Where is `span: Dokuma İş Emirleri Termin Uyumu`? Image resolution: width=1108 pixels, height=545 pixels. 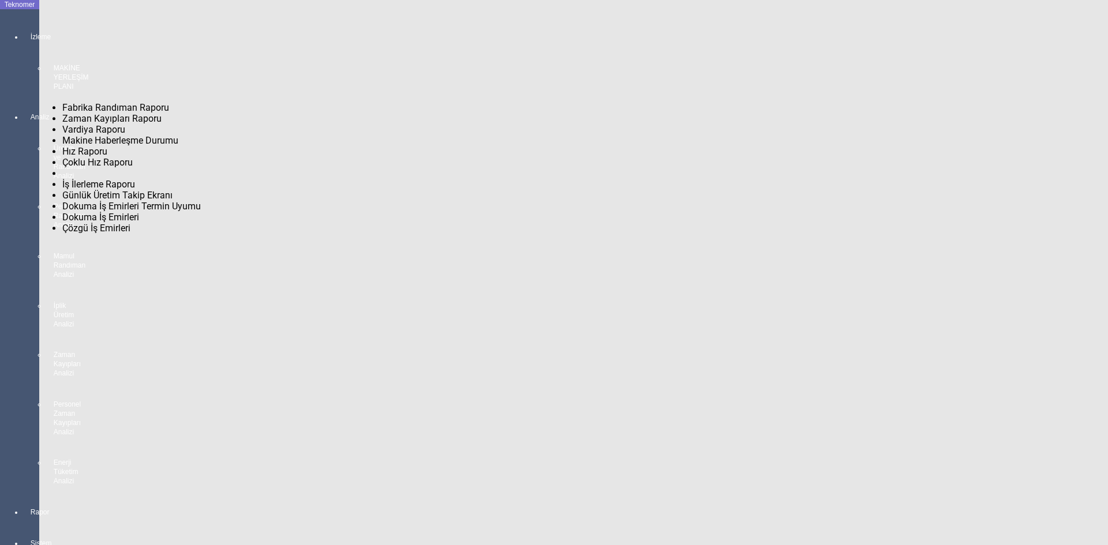 span: Dokuma İş Emirleri Termin Uyumu is located at coordinates (132, 206).